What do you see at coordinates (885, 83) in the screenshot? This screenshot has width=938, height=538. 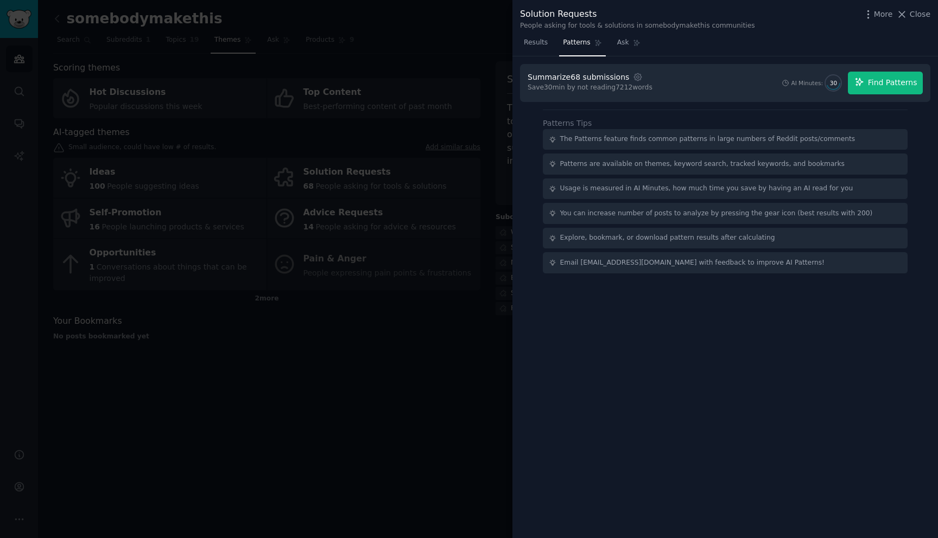 I see `button: Find Patterns` at bounding box center [885, 83].